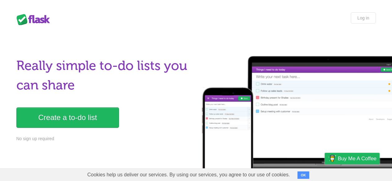  I want to click on a: Log in, so click(363, 18).